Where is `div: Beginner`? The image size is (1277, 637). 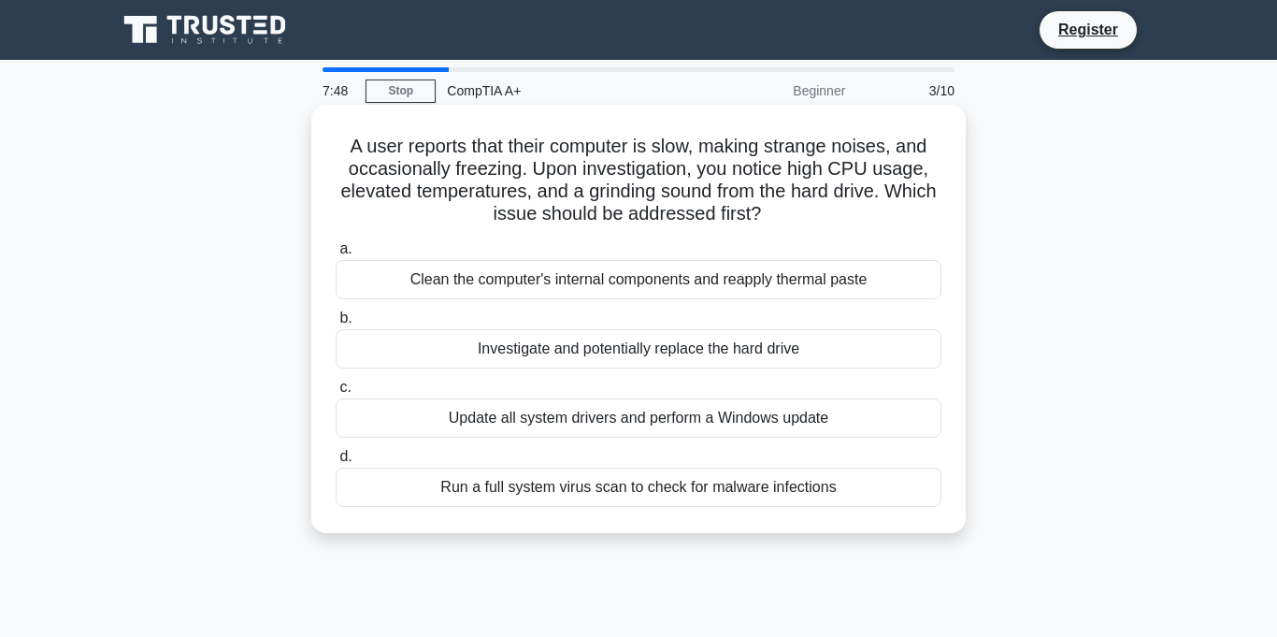 div: Beginner is located at coordinates (774, 91).